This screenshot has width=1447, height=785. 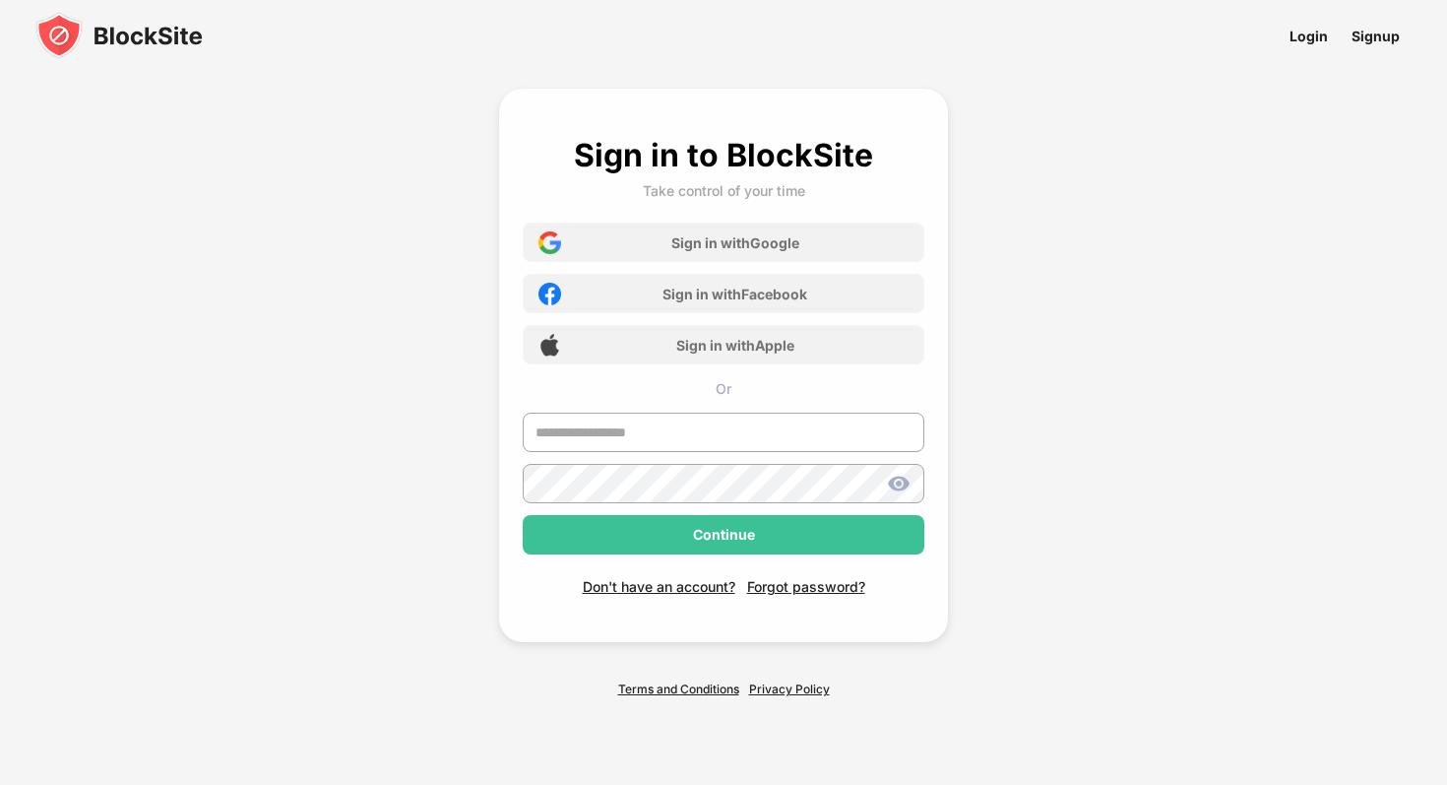 What do you see at coordinates (735, 293) in the screenshot?
I see `div: Sign in with Facebook` at bounding box center [735, 293].